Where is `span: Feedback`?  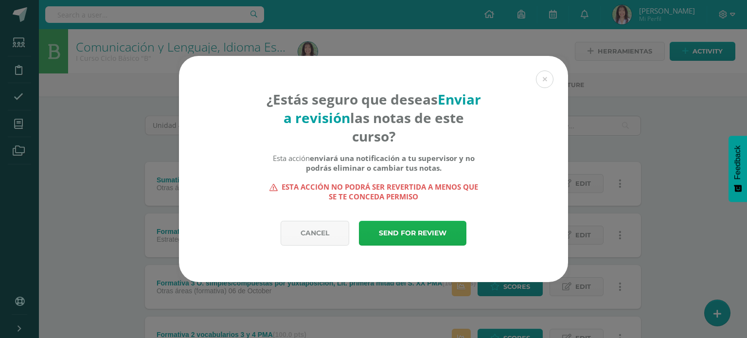
span: Feedback is located at coordinates (738, 162).